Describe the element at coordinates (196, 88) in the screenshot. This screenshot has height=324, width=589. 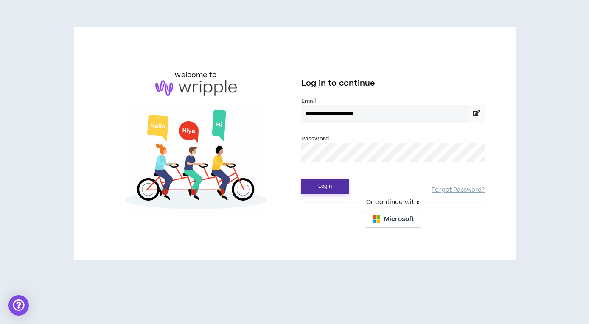
I see `img: logo-brand.png` at that location.